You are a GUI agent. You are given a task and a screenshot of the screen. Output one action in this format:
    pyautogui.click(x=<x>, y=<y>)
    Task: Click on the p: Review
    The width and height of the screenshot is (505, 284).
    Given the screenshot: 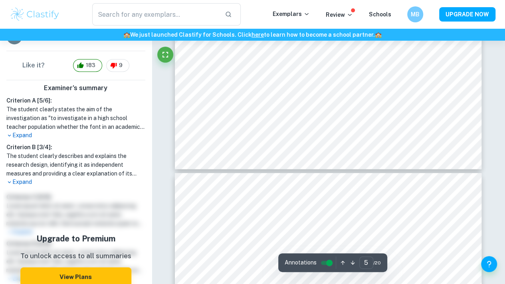 What is the action you would take?
    pyautogui.click(x=339, y=15)
    